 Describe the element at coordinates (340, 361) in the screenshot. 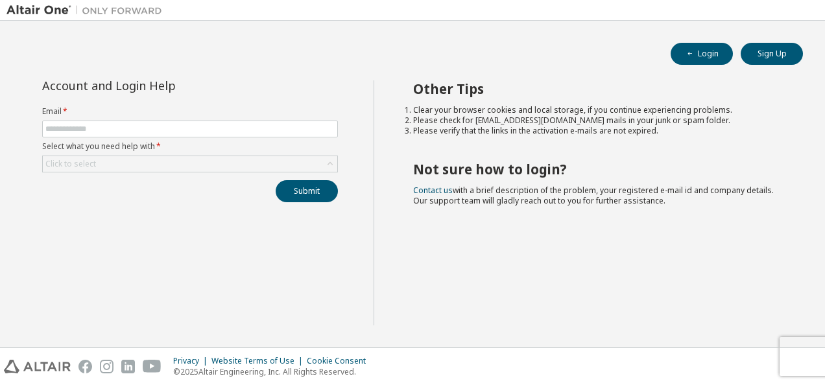

I see `div: Cookie Consent` at that location.